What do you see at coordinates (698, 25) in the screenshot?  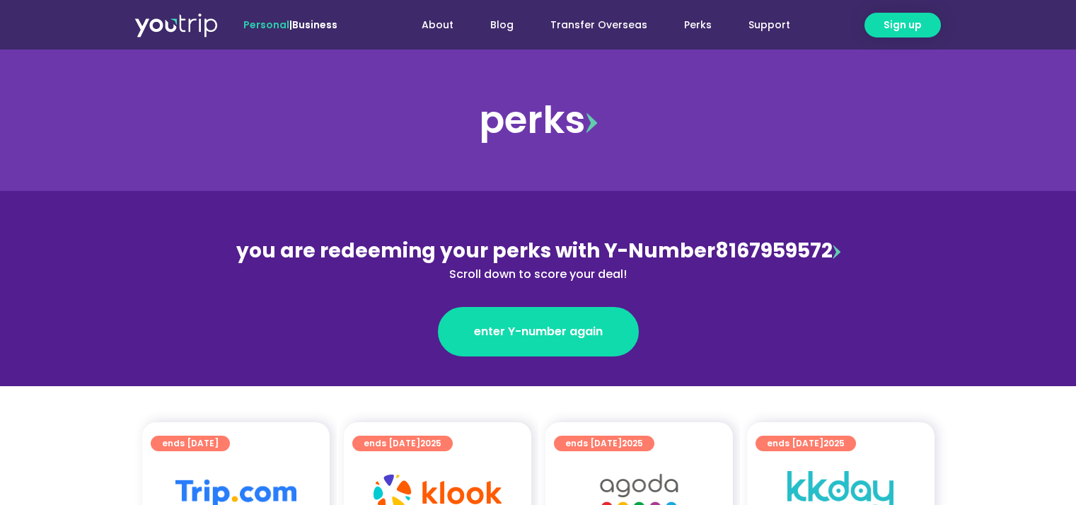 I see `a: Perks` at bounding box center [698, 25].